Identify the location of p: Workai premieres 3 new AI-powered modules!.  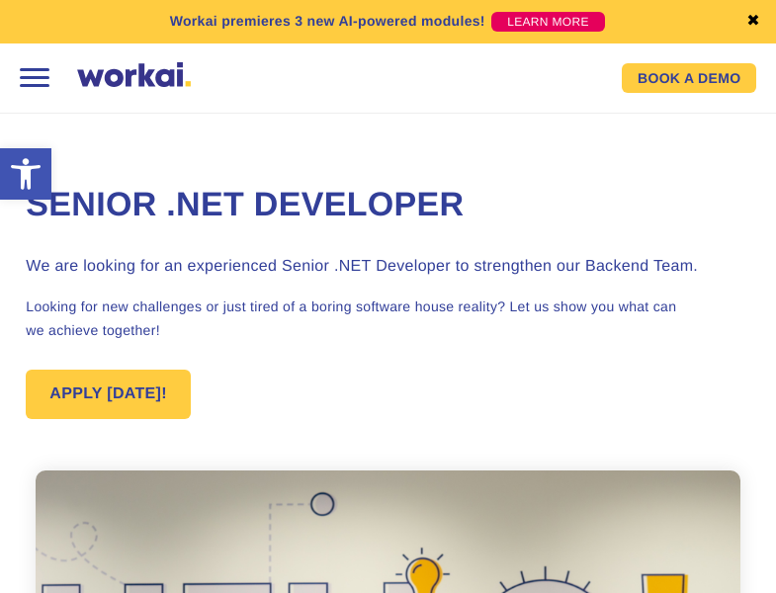
(327, 21).